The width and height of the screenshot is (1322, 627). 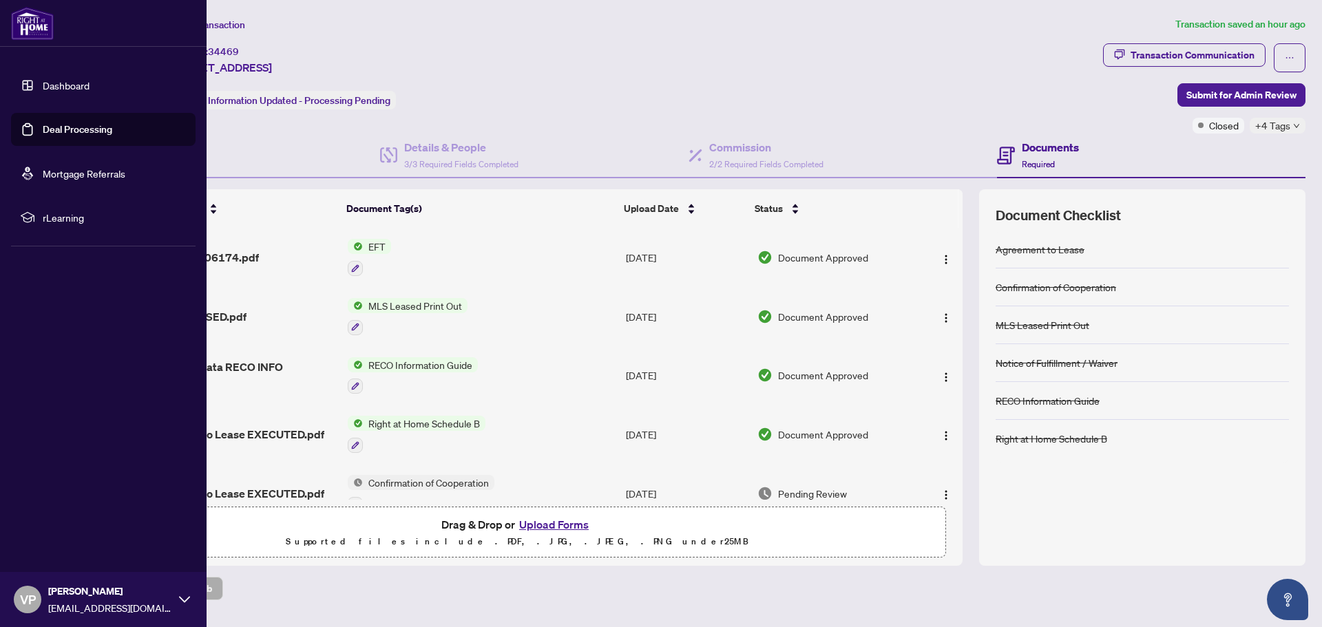 What do you see at coordinates (236, 375) in the screenshot?
I see `span: 306-LAMLS Data RECO INFO Signed.pdf` at bounding box center [236, 375].